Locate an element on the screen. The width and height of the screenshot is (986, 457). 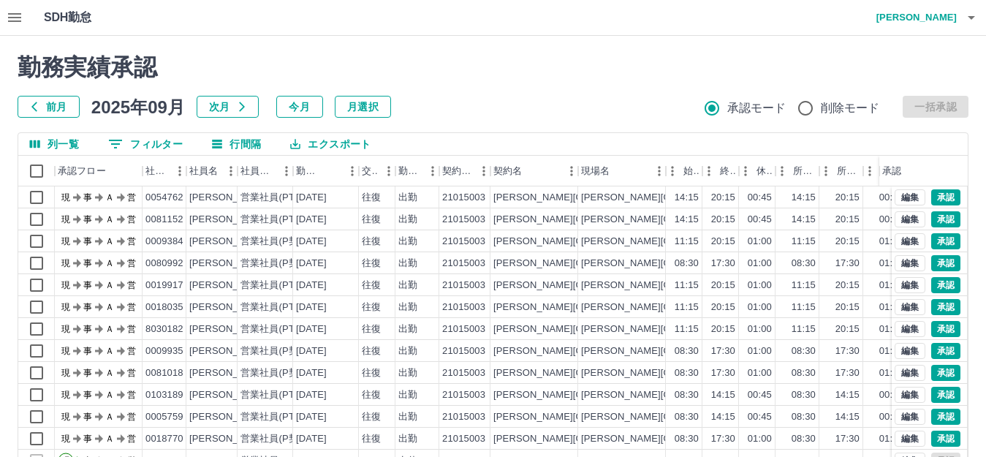
div: 0019917 is located at coordinates (164, 285).